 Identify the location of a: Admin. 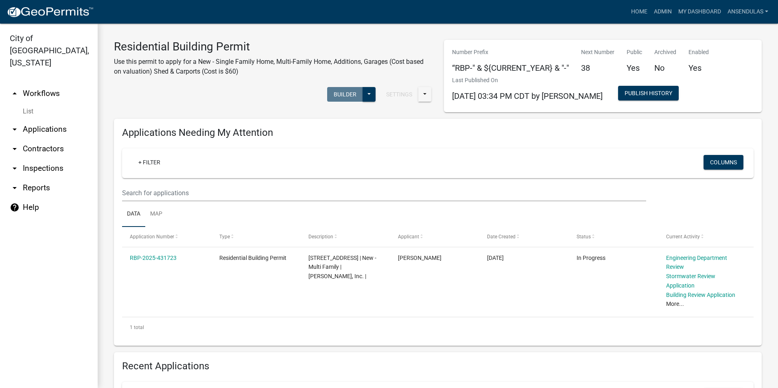
(663, 12).